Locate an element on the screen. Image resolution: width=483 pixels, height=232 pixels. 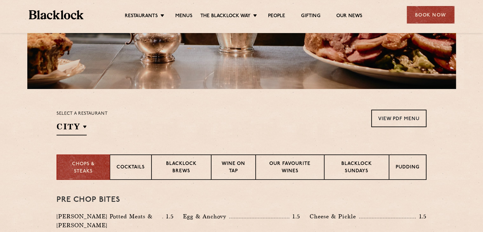
a: Our News is located at coordinates (349, 17).